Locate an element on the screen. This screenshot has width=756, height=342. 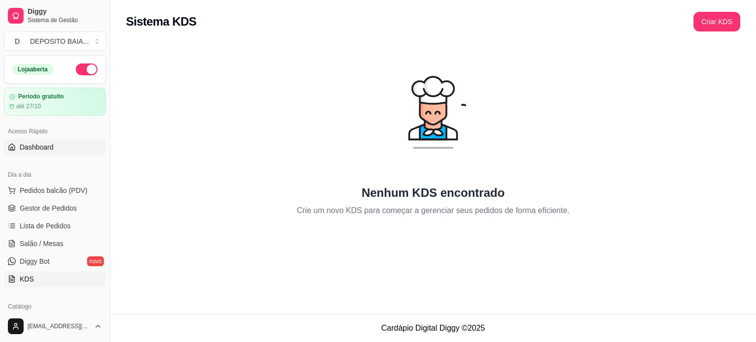
a: Dashboard is located at coordinates (55, 147).